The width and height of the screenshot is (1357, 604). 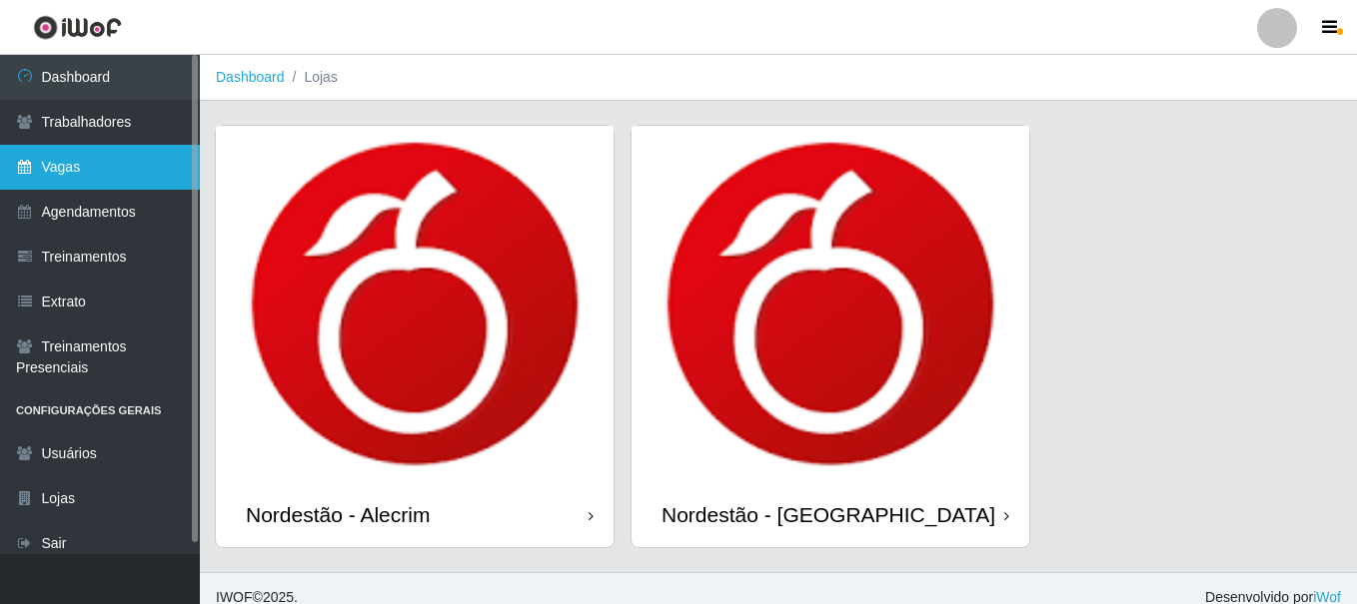 What do you see at coordinates (778, 78) in the screenshot?
I see `nav: breadcrumb` at bounding box center [778, 78].